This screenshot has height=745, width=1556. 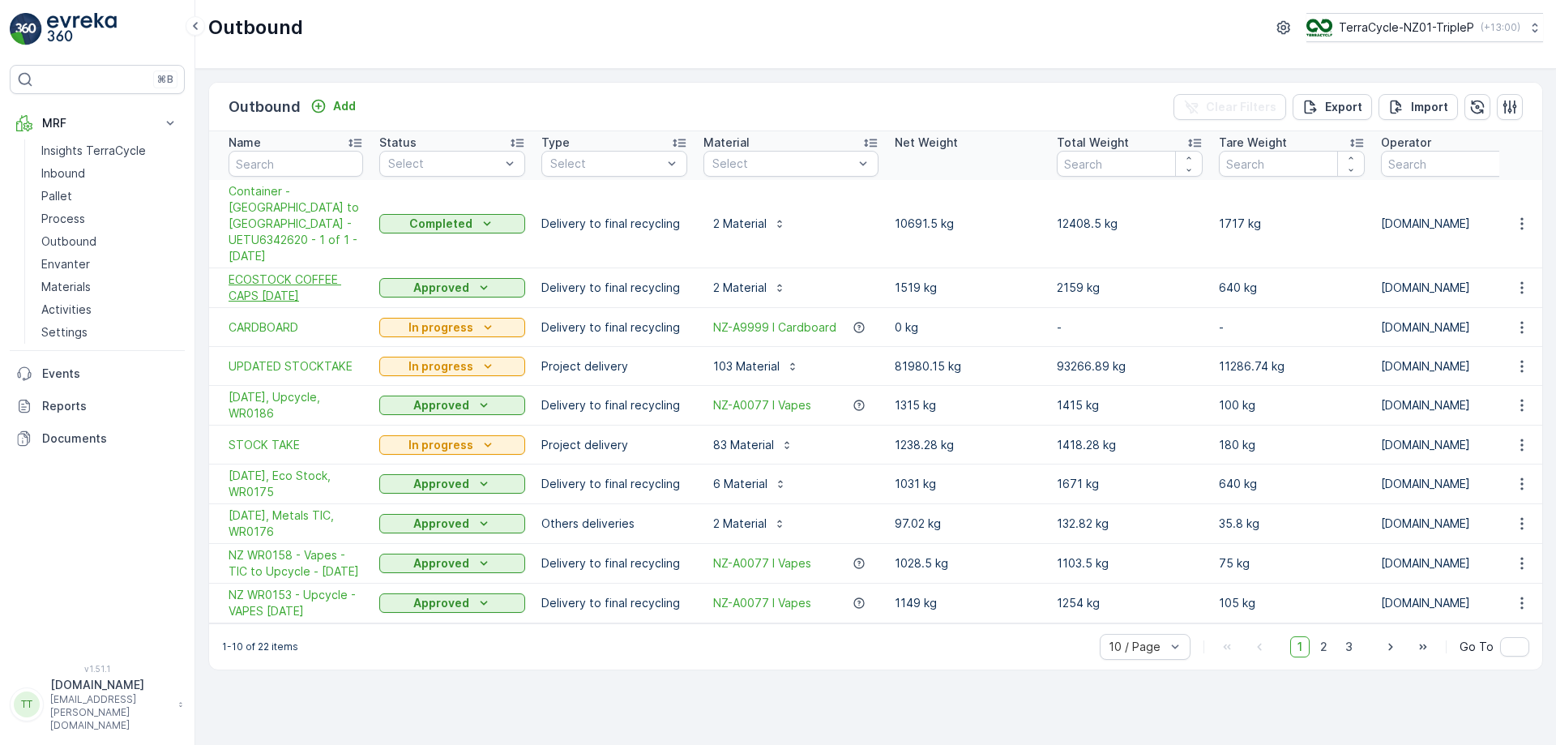 I want to click on p: 35.8 kg, so click(x=1292, y=523).